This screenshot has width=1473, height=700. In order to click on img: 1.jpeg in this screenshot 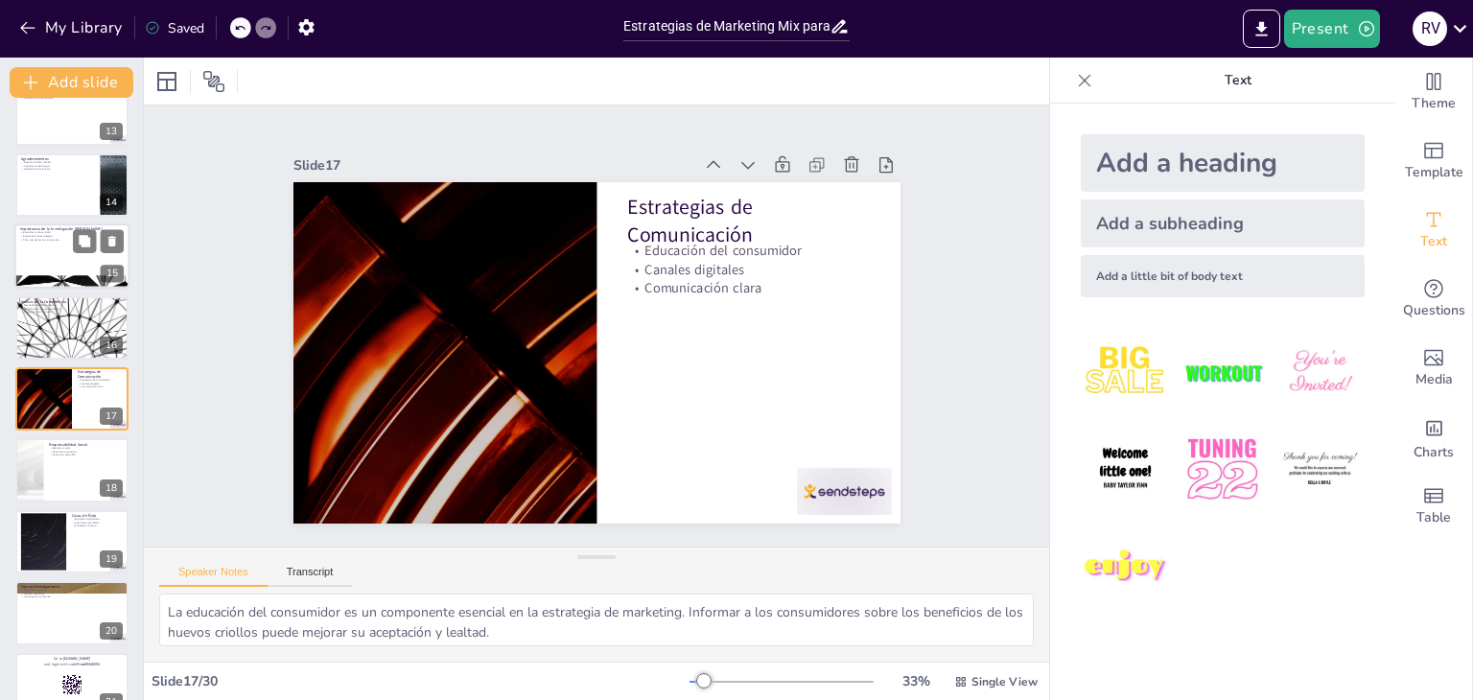, I will do `click(1125, 372)`.